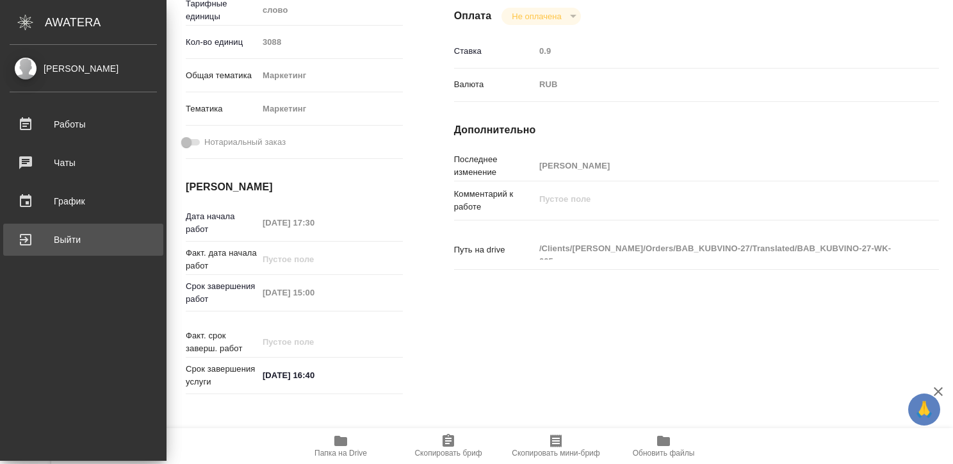 Image resolution: width=953 pixels, height=464 pixels. I want to click on a: График, so click(83, 201).